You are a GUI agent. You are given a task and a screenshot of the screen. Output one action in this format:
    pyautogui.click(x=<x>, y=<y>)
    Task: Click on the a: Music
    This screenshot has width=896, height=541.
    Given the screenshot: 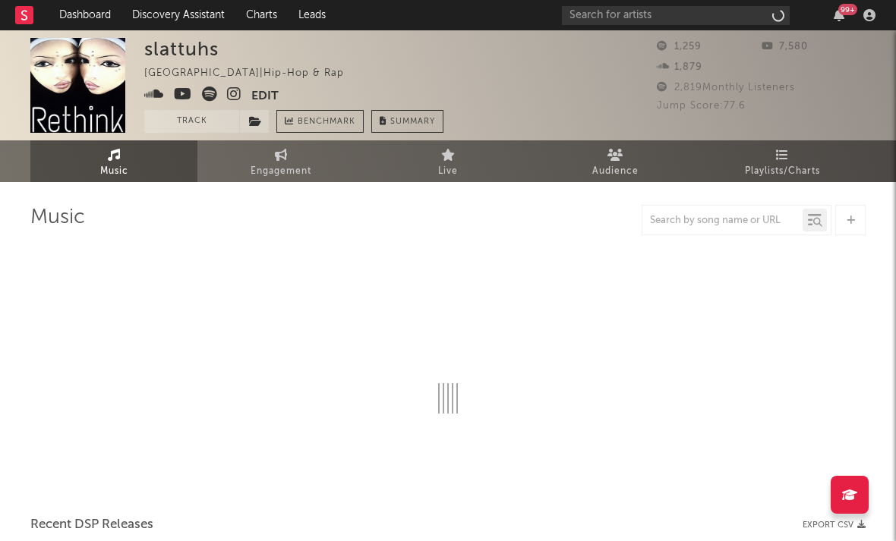 What is the action you would take?
    pyautogui.click(x=114, y=161)
    